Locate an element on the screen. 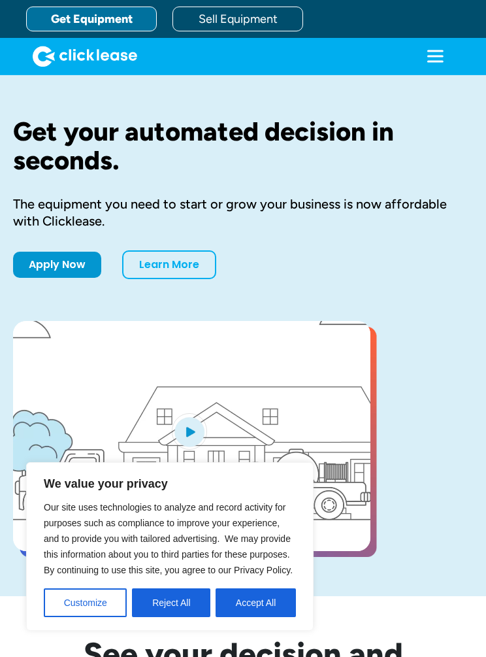 This screenshot has height=657, width=486. div: We value your privacy is located at coordinates (170, 546).